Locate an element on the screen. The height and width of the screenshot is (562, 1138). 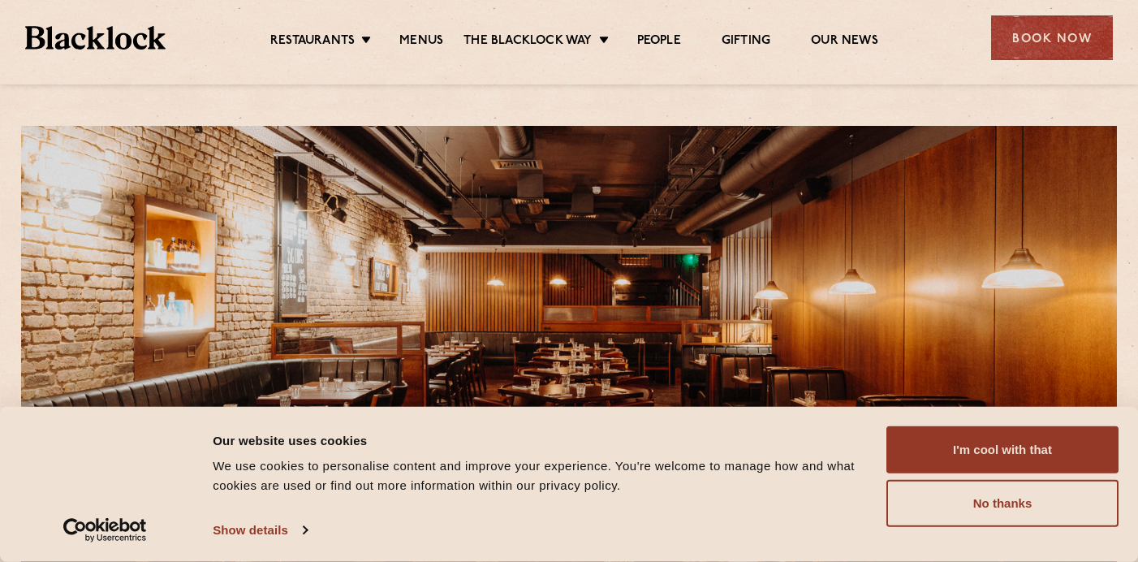
img: BL_Textured_Logo-footer-cropped.svg is located at coordinates (95, 37).